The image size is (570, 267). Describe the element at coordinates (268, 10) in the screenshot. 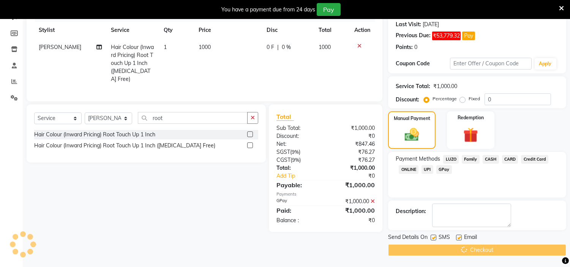

I see `div: You have a payment due from 24 days` at that location.